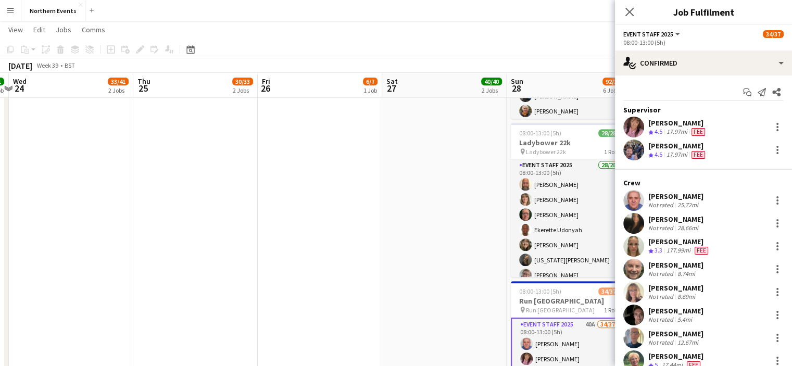  I want to click on span: 3.3, so click(658, 250).